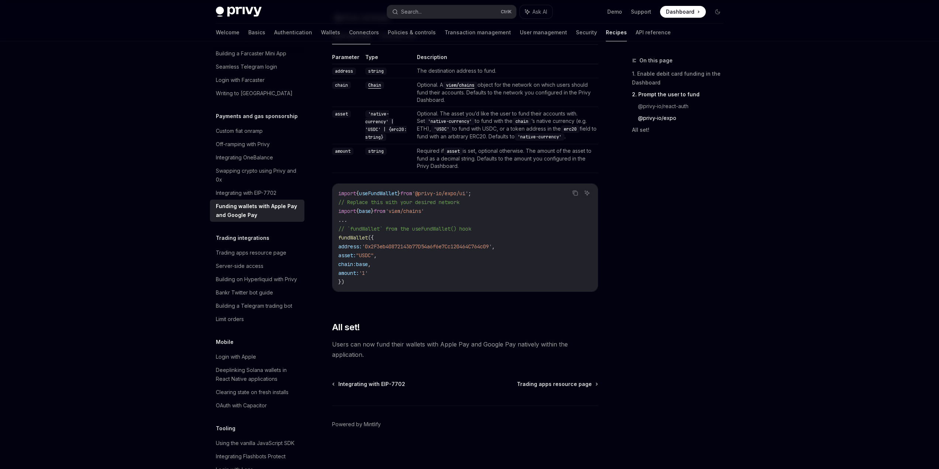  I want to click on a: Security, so click(586, 32).